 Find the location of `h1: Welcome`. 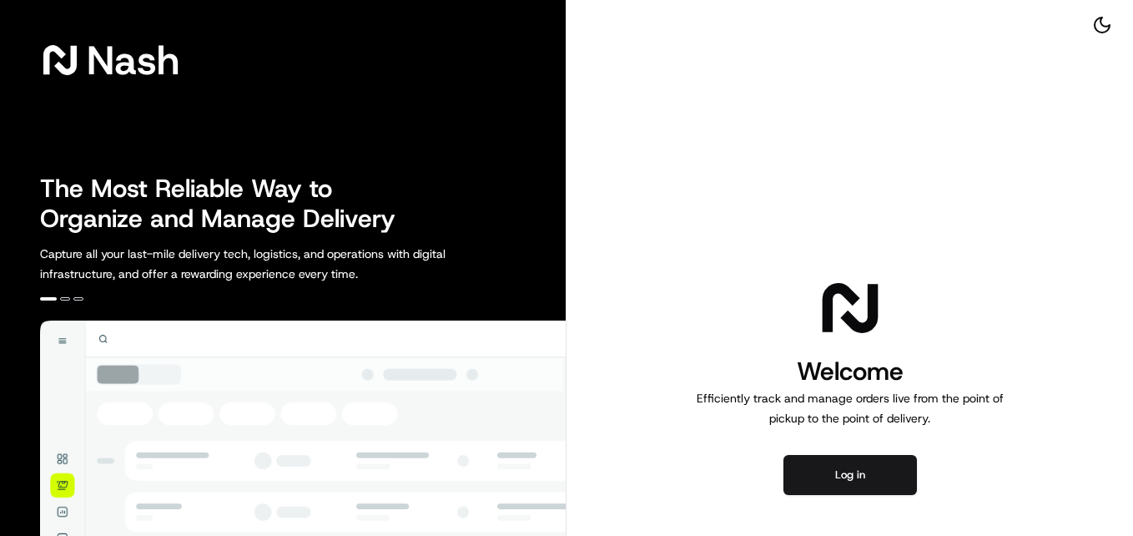

h1: Welcome is located at coordinates (850, 371).